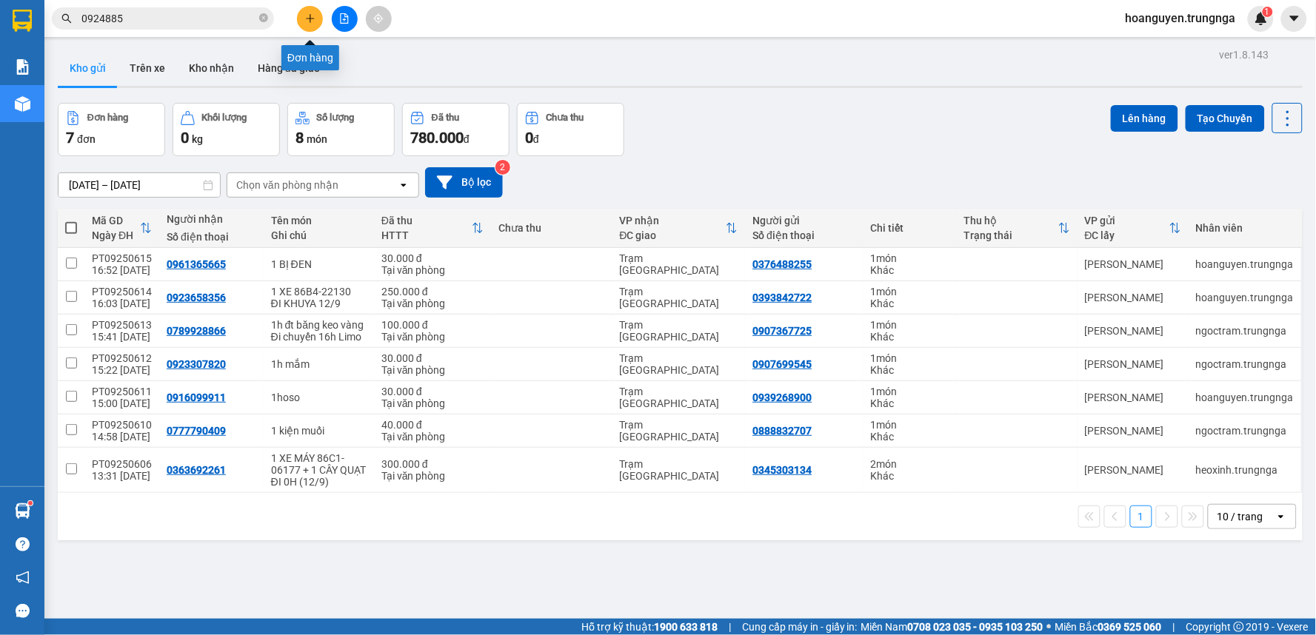  I want to click on button: Đơn hàng7đơn, so click(111, 130).